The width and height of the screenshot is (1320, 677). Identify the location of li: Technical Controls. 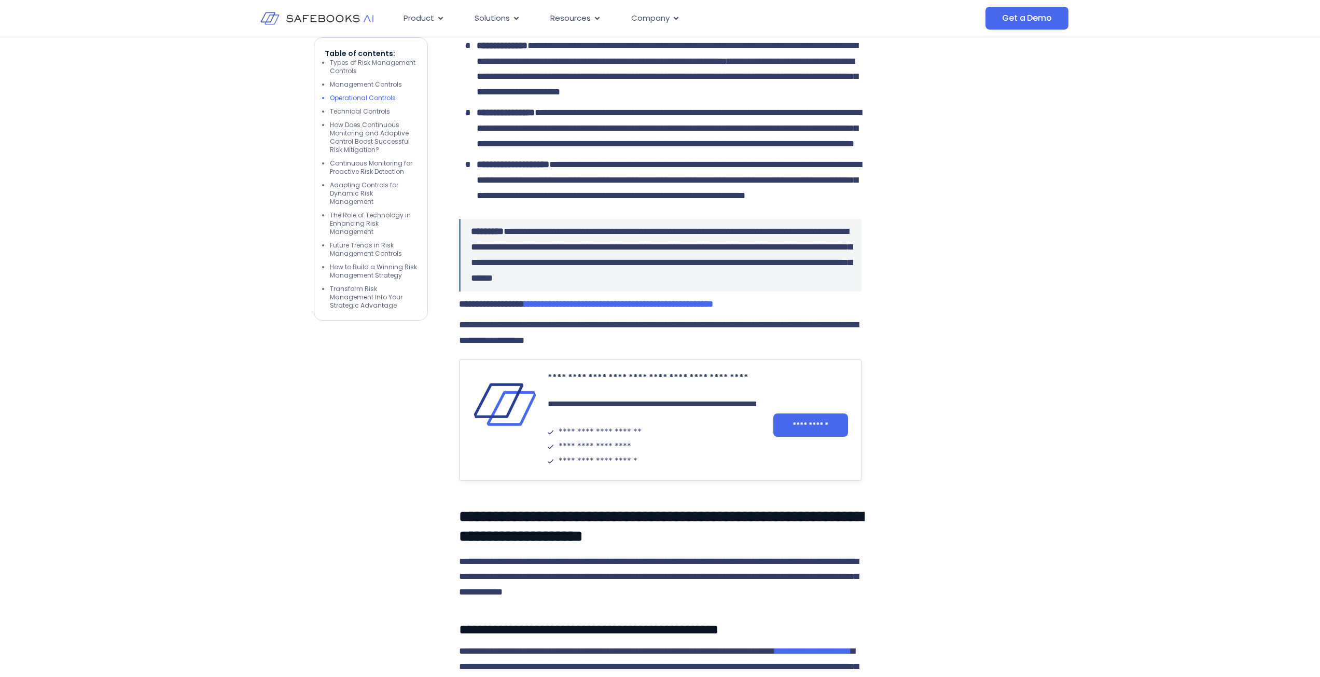
(373, 111).